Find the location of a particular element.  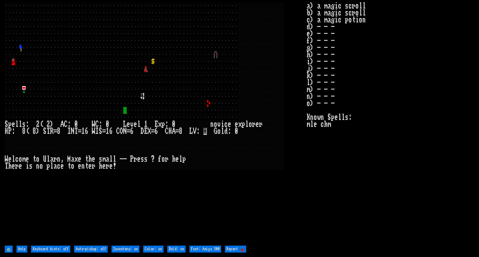

div: i is located at coordinates (222, 125).